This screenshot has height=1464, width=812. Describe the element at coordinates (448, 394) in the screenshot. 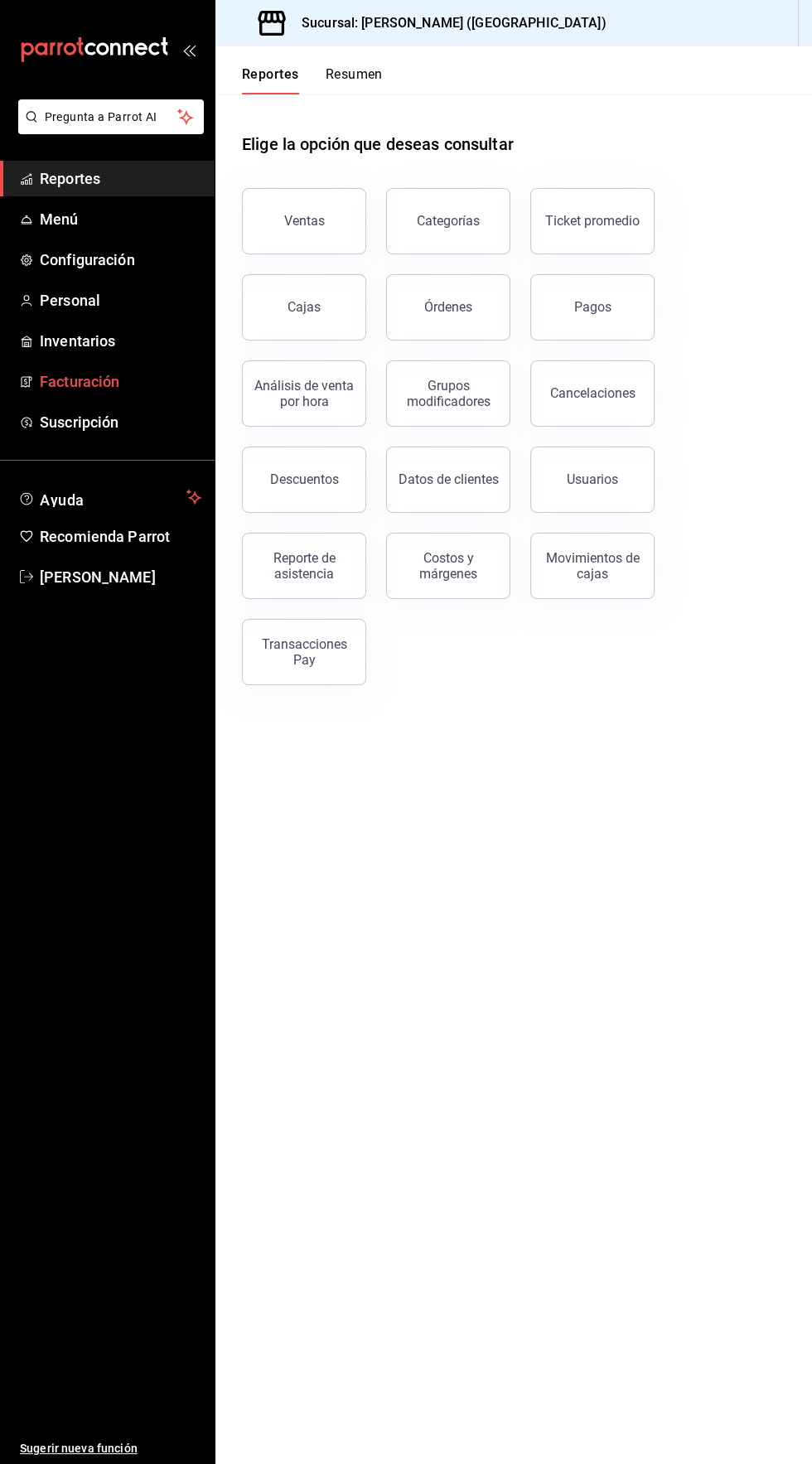

I see `div: Grupos modificadores` at that location.